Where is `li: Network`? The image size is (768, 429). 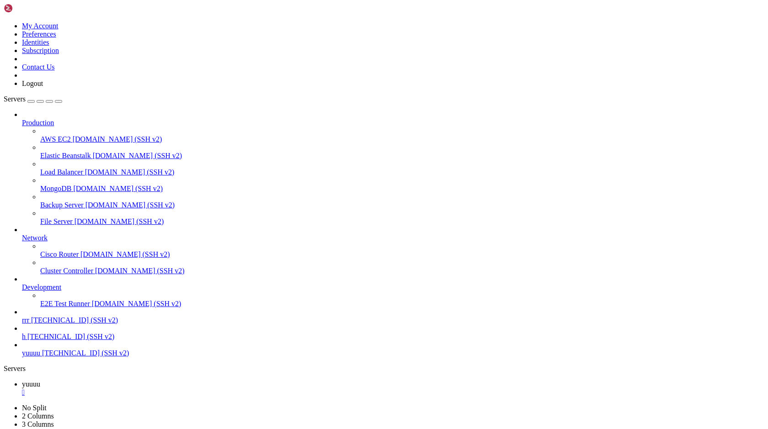 li: Network is located at coordinates (393, 251).